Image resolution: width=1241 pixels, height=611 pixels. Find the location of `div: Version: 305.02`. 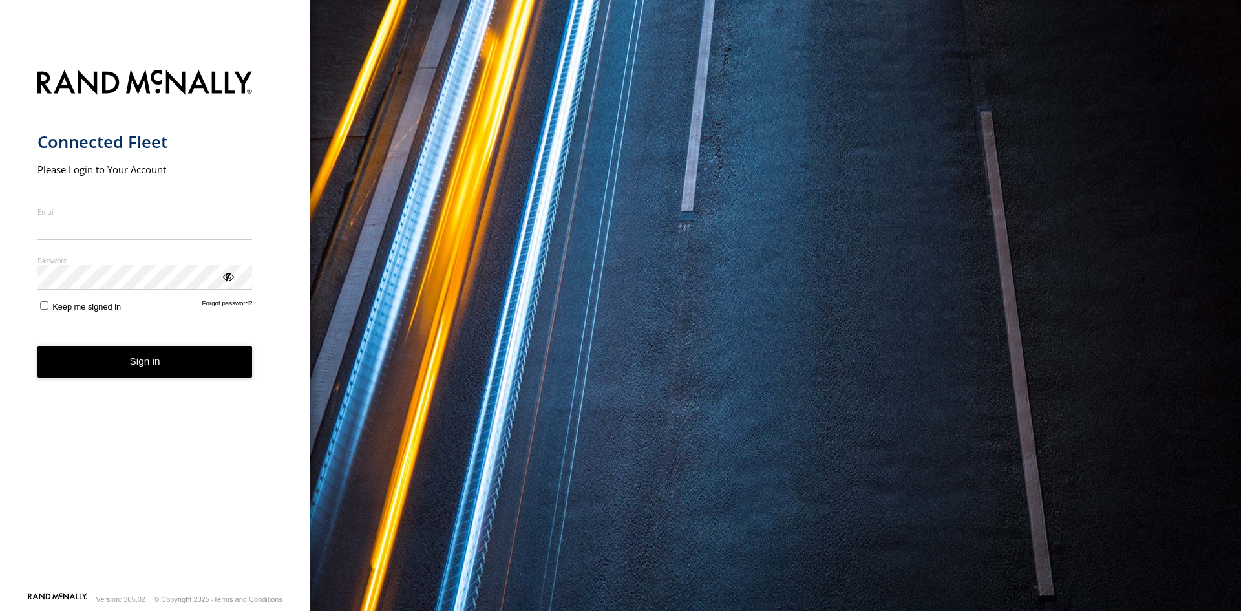

div: Version: 305.02 is located at coordinates (121, 599).